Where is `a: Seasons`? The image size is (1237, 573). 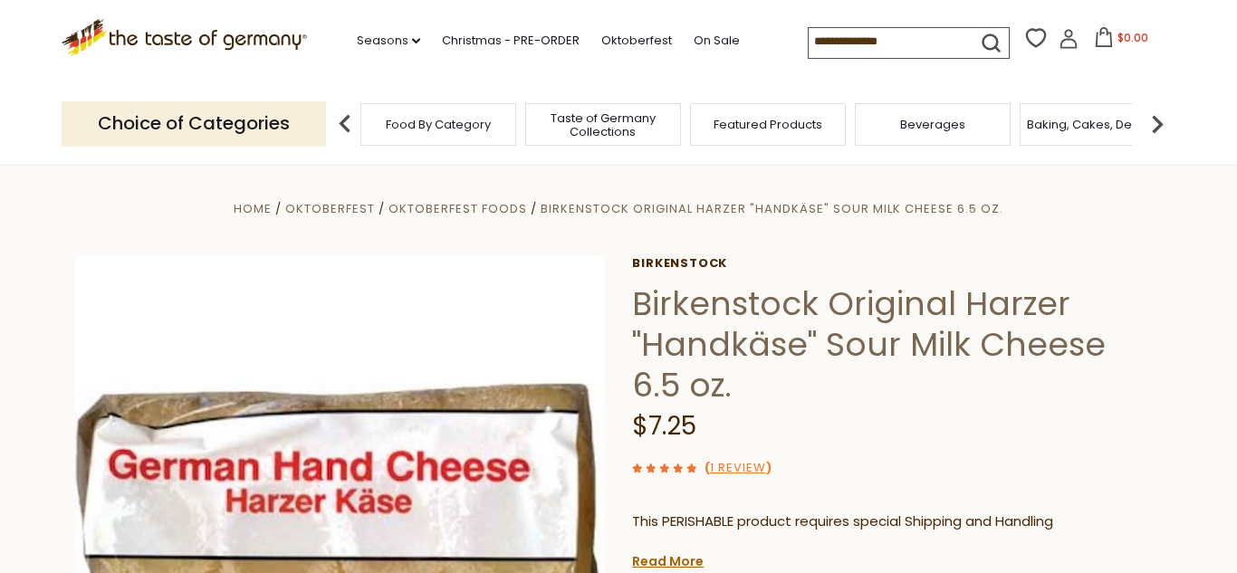
a: Seasons is located at coordinates (388, 41).